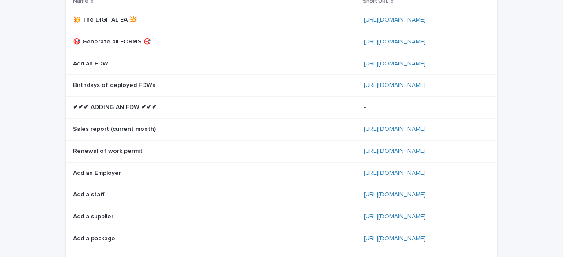 The width and height of the screenshot is (563, 257). Describe the element at coordinates (90, 194) in the screenshot. I see `p: Add a staff` at that location.